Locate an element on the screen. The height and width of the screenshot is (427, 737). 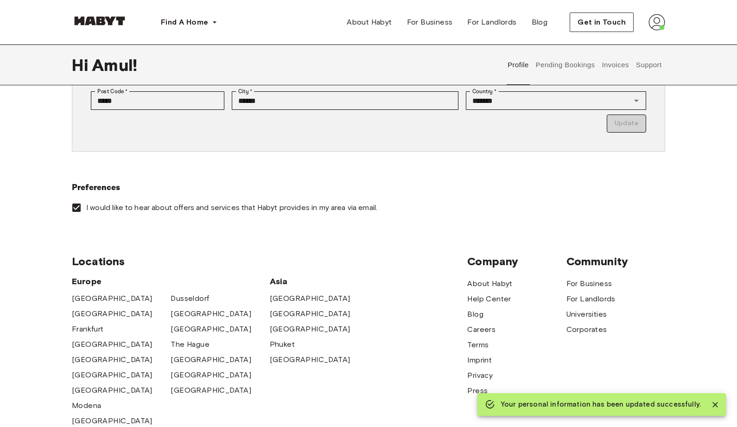
button: Invoices is located at coordinates (615, 65).